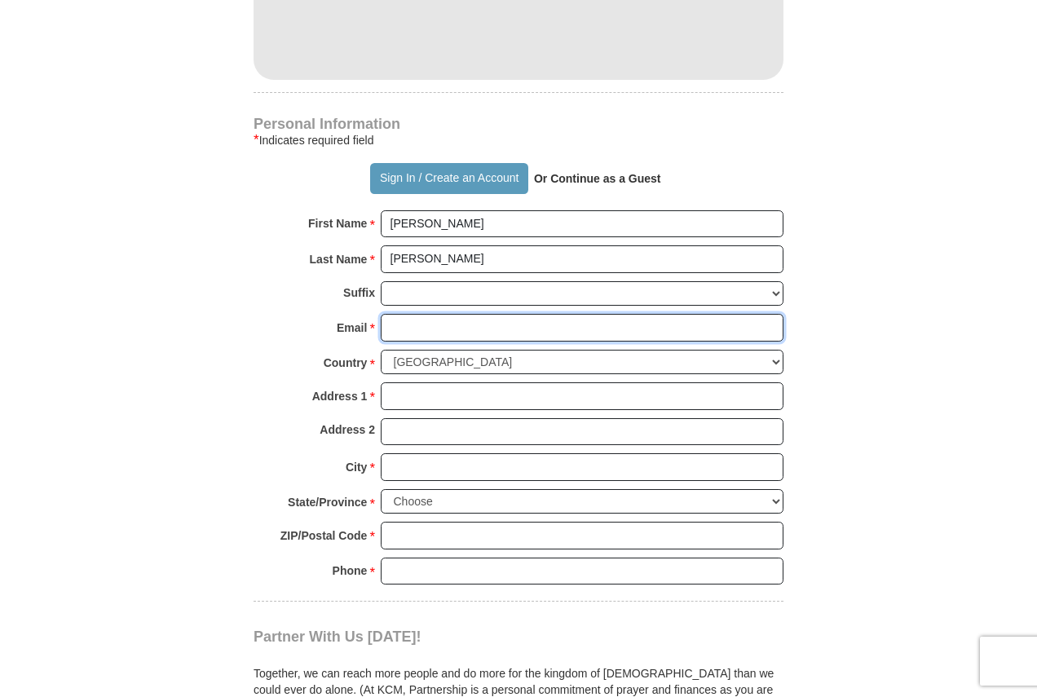  What do you see at coordinates (519, 140) in the screenshot?
I see `div: Indicates required field` at bounding box center [519, 140].